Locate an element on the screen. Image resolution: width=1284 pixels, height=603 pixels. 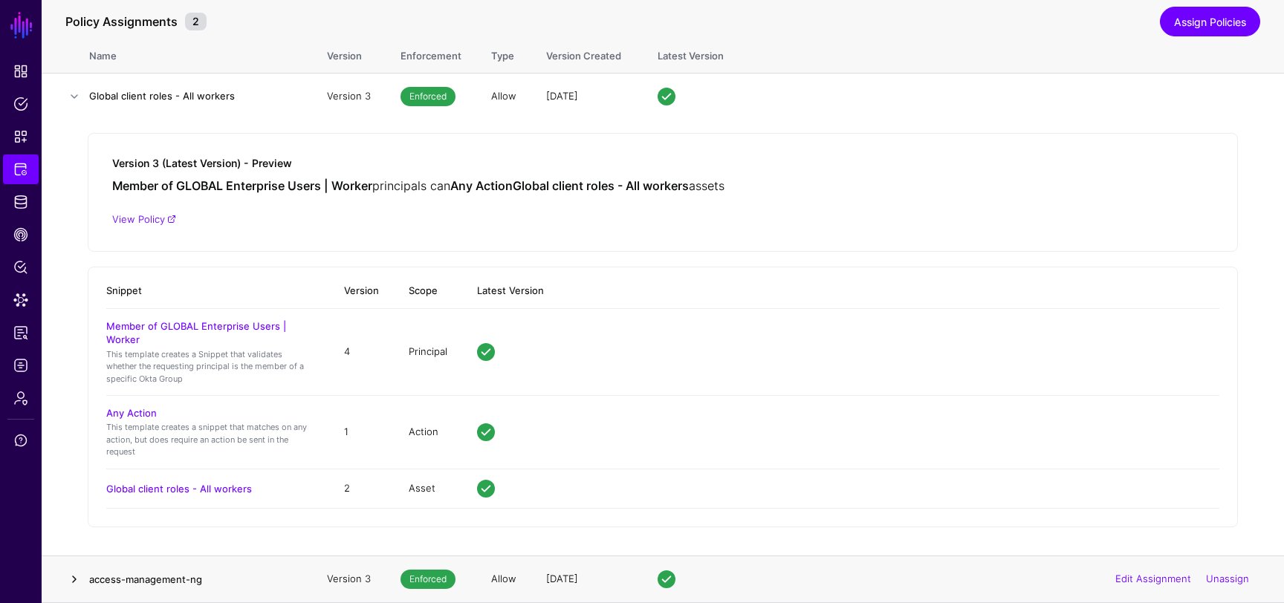
a: Unassign is located at coordinates (1228, 579).